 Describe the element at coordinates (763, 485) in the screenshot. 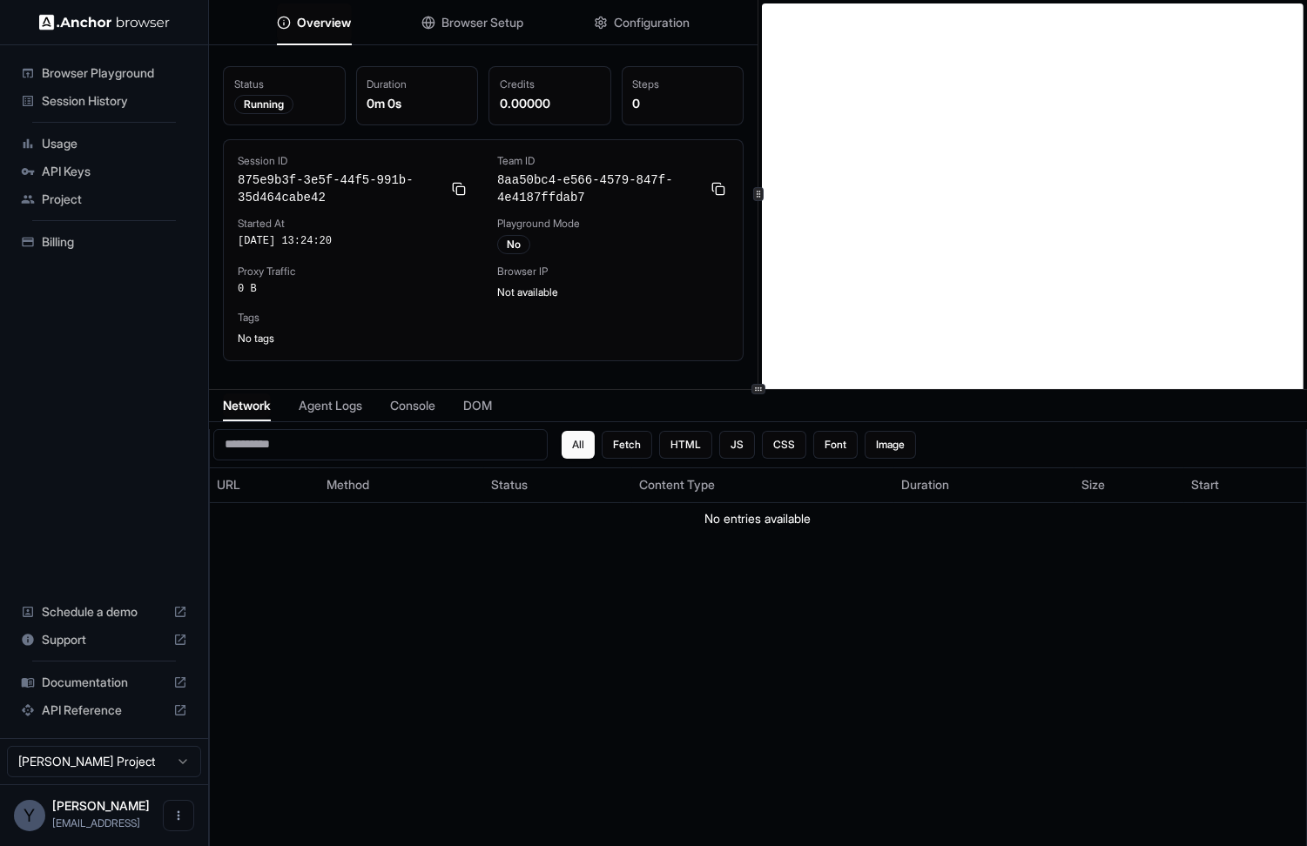

I see `div: Content Type` at that location.